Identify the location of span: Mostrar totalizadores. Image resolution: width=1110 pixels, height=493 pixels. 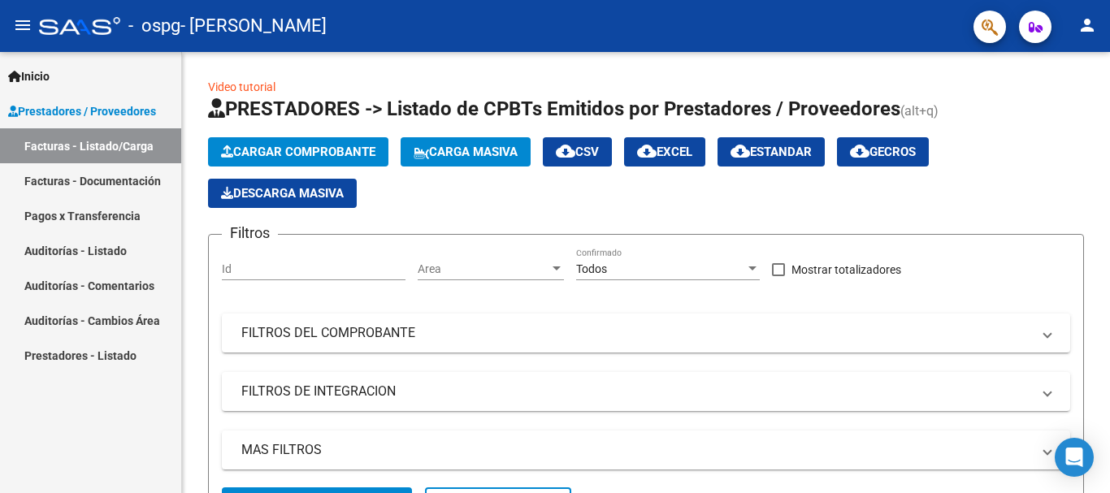
(846, 270).